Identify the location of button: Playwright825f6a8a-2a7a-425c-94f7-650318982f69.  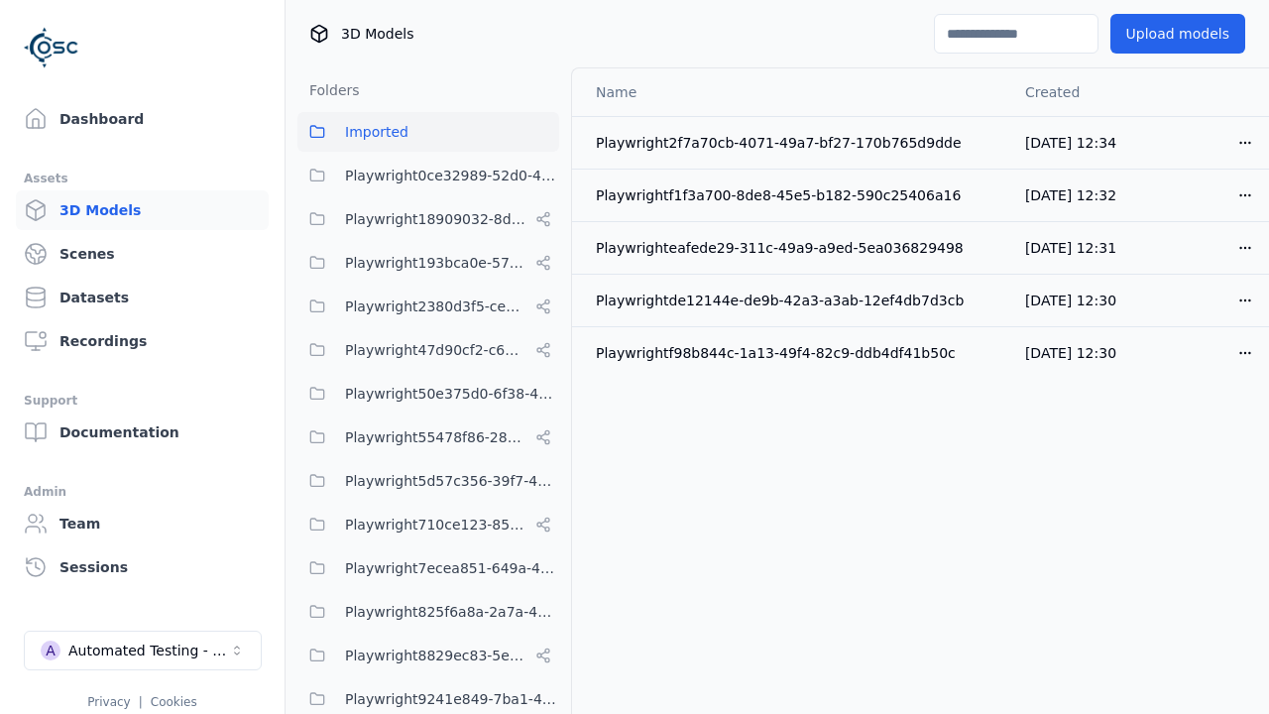
(428, 612).